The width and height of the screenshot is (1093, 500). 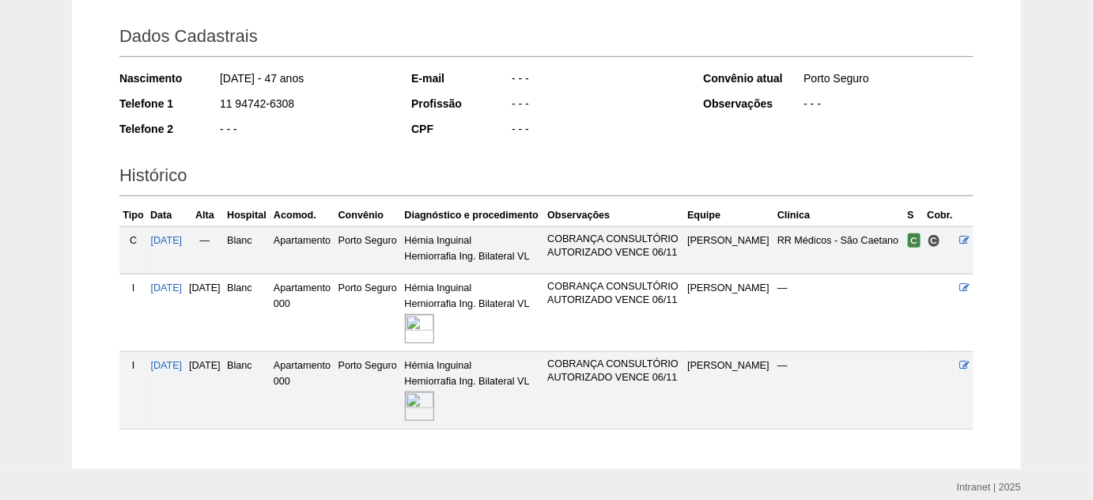 What do you see at coordinates (460, 104) in the screenshot?
I see `div: Profissão` at bounding box center [460, 104].